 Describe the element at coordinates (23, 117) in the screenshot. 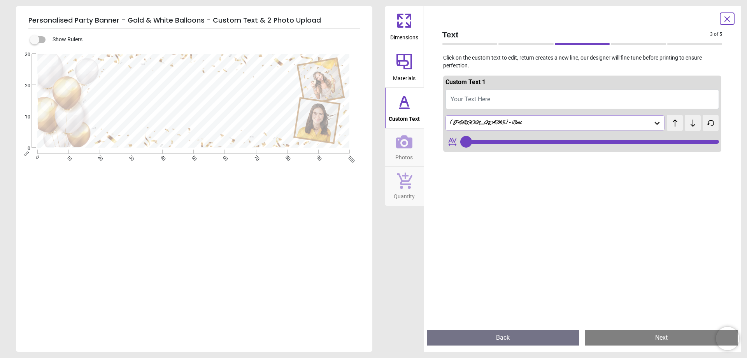

I see `span: 10` at that location.